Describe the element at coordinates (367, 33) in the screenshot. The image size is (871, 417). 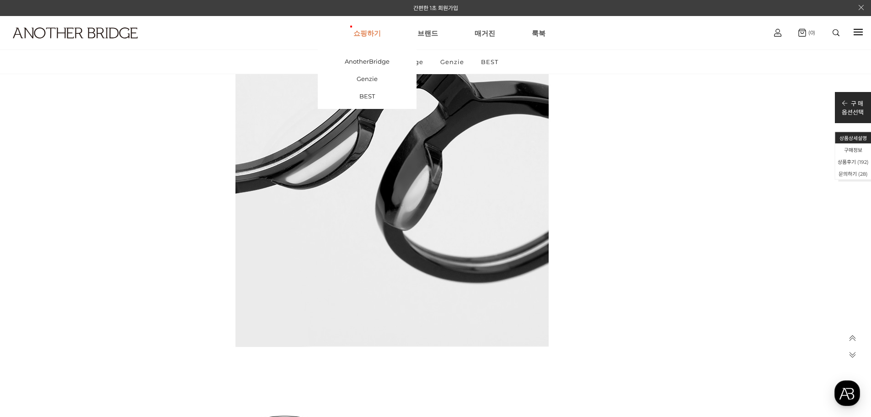
I see `a: 쇼핑하기` at that location.